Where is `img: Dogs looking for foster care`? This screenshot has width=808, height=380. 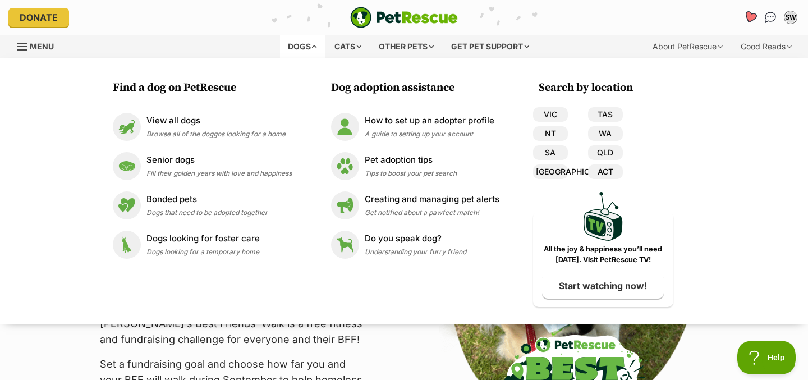
img: Dogs looking for foster care is located at coordinates (127, 245).